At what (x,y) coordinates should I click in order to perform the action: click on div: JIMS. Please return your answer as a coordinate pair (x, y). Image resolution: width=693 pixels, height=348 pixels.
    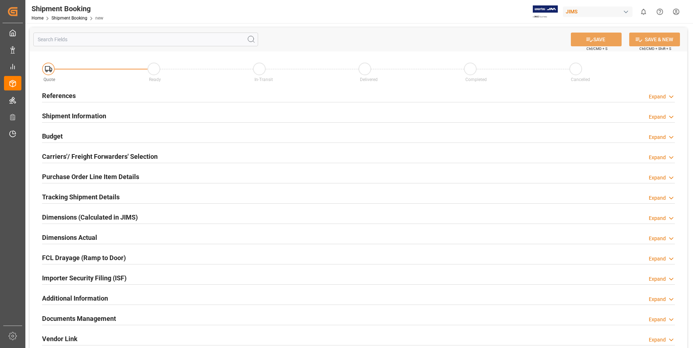
    Looking at the image, I should click on (597, 12).